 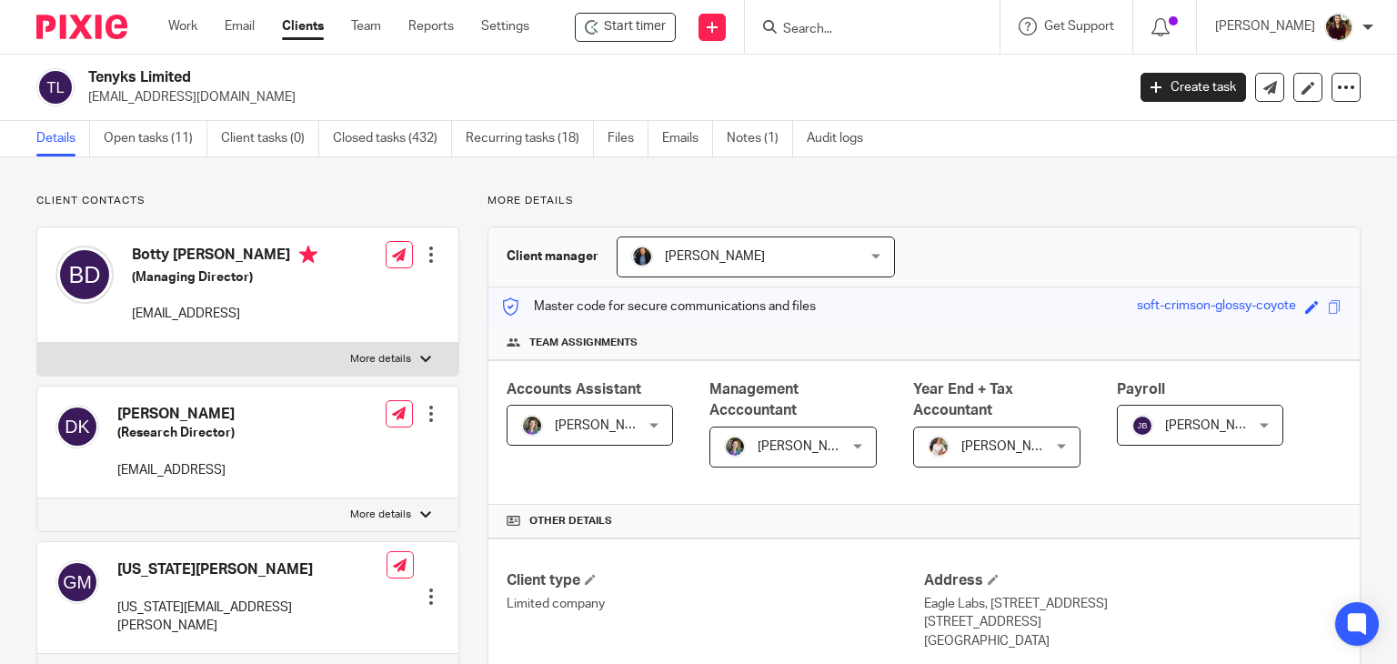 I want to click on p: Limited company, so click(x=715, y=604).